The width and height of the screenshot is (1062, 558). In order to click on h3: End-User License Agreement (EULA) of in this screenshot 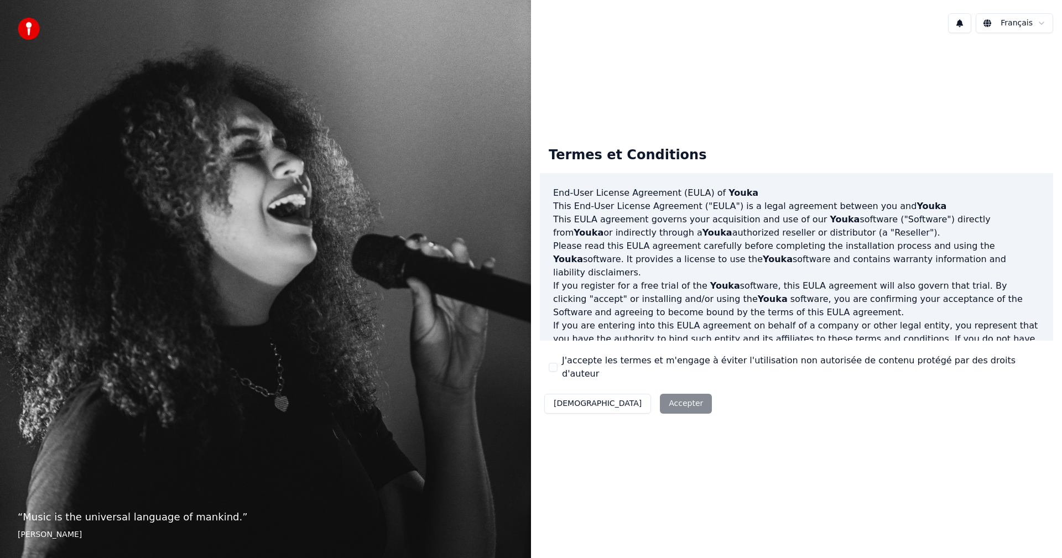, I will do `click(796, 193)`.